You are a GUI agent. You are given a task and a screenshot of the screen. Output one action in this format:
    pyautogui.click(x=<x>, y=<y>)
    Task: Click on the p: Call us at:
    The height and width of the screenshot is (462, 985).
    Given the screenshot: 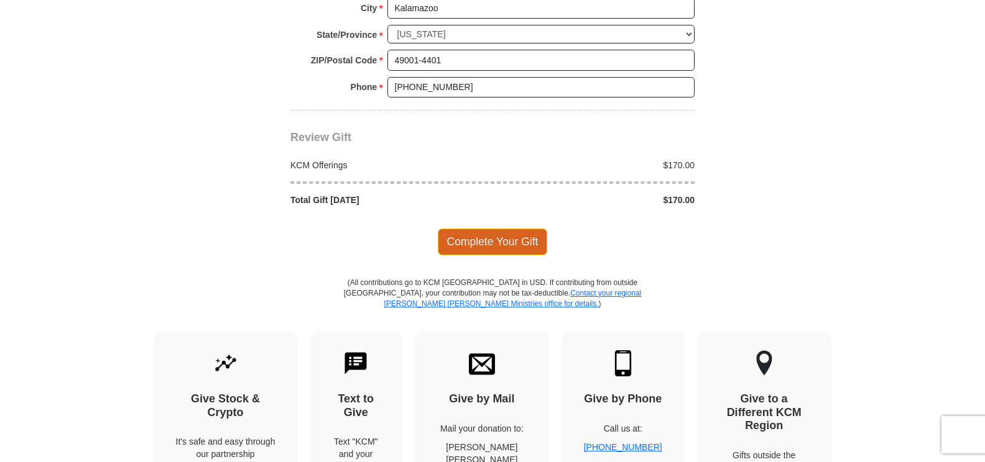 What is the action you would take?
    pyautogui.click(x=623, y=429)
    